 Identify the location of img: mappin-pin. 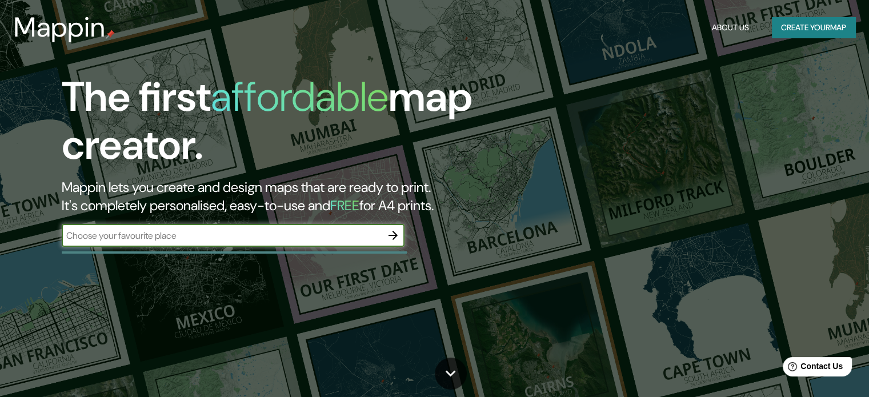
(110, 34).